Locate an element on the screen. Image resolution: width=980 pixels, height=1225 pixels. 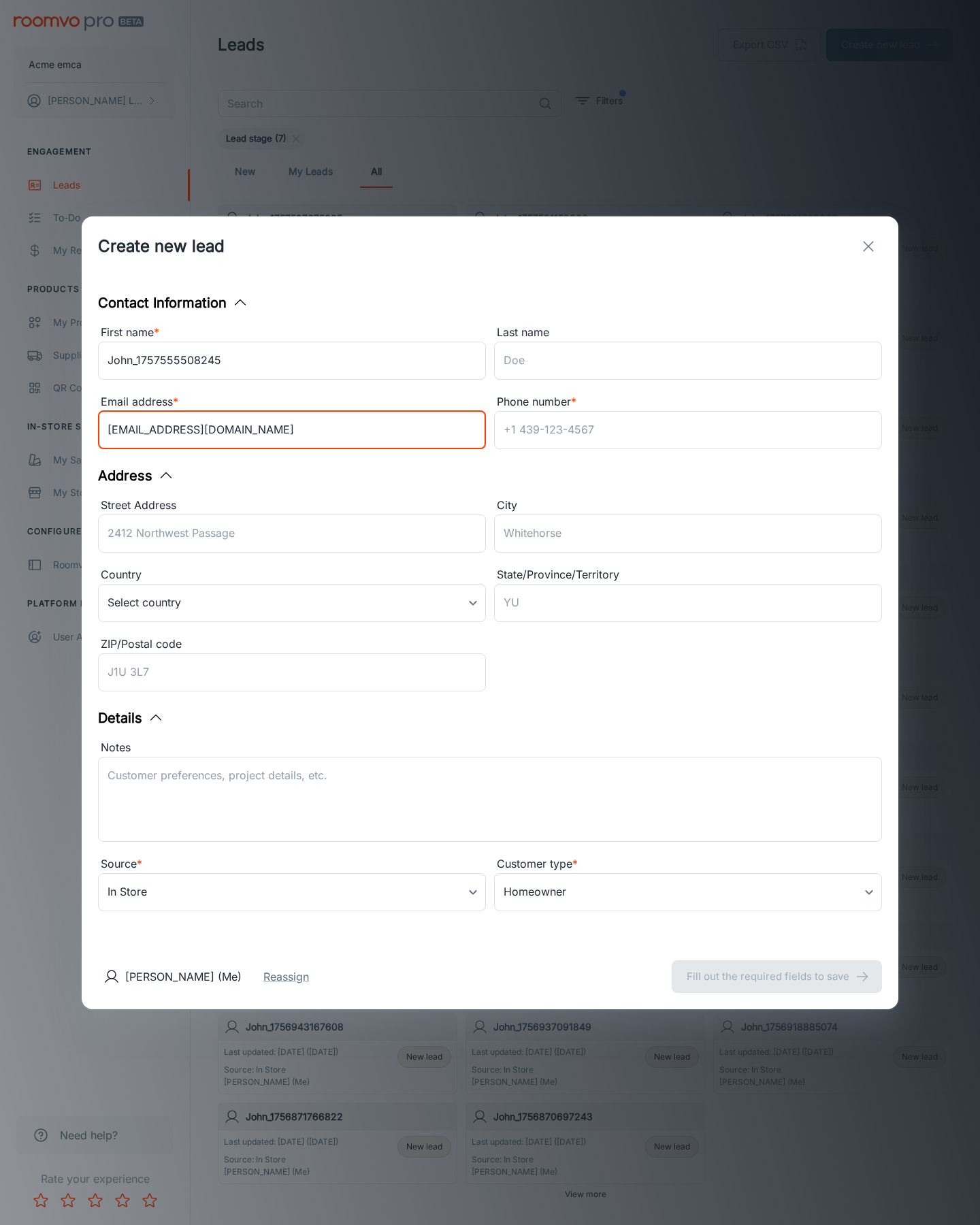
div: State/Province/Territory is located at coordinates (688, 575).